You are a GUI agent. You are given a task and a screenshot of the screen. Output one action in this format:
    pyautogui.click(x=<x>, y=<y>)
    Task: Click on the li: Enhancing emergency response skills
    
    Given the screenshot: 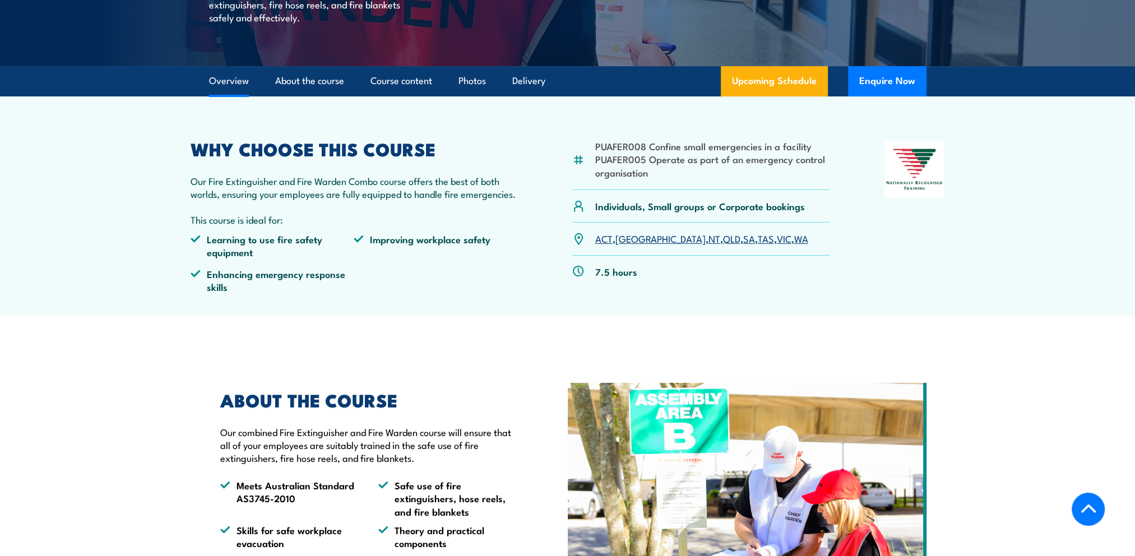 What is the action you would take?
    pyautogui.click(x=272, y=280)
    